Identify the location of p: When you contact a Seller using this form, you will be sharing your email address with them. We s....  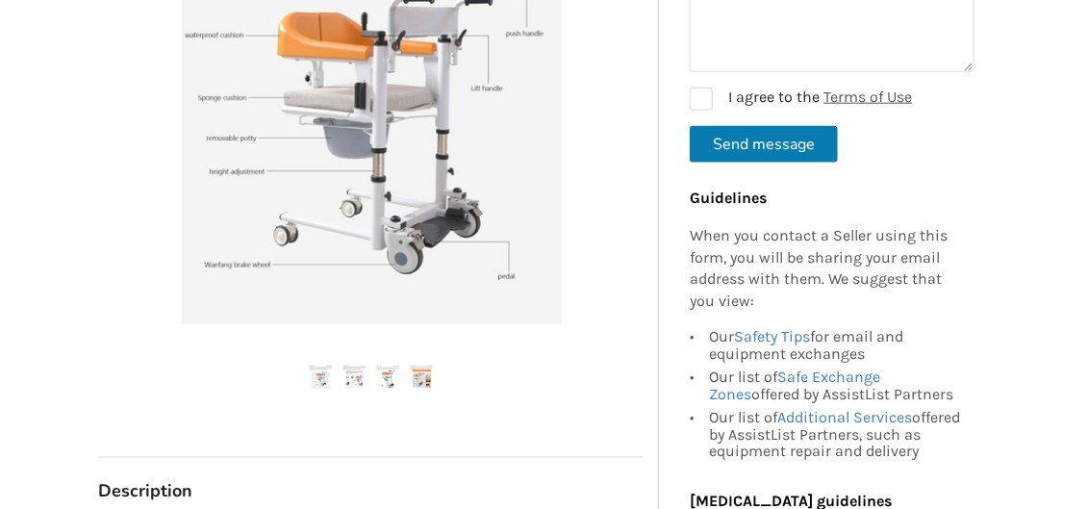
(827, 267).